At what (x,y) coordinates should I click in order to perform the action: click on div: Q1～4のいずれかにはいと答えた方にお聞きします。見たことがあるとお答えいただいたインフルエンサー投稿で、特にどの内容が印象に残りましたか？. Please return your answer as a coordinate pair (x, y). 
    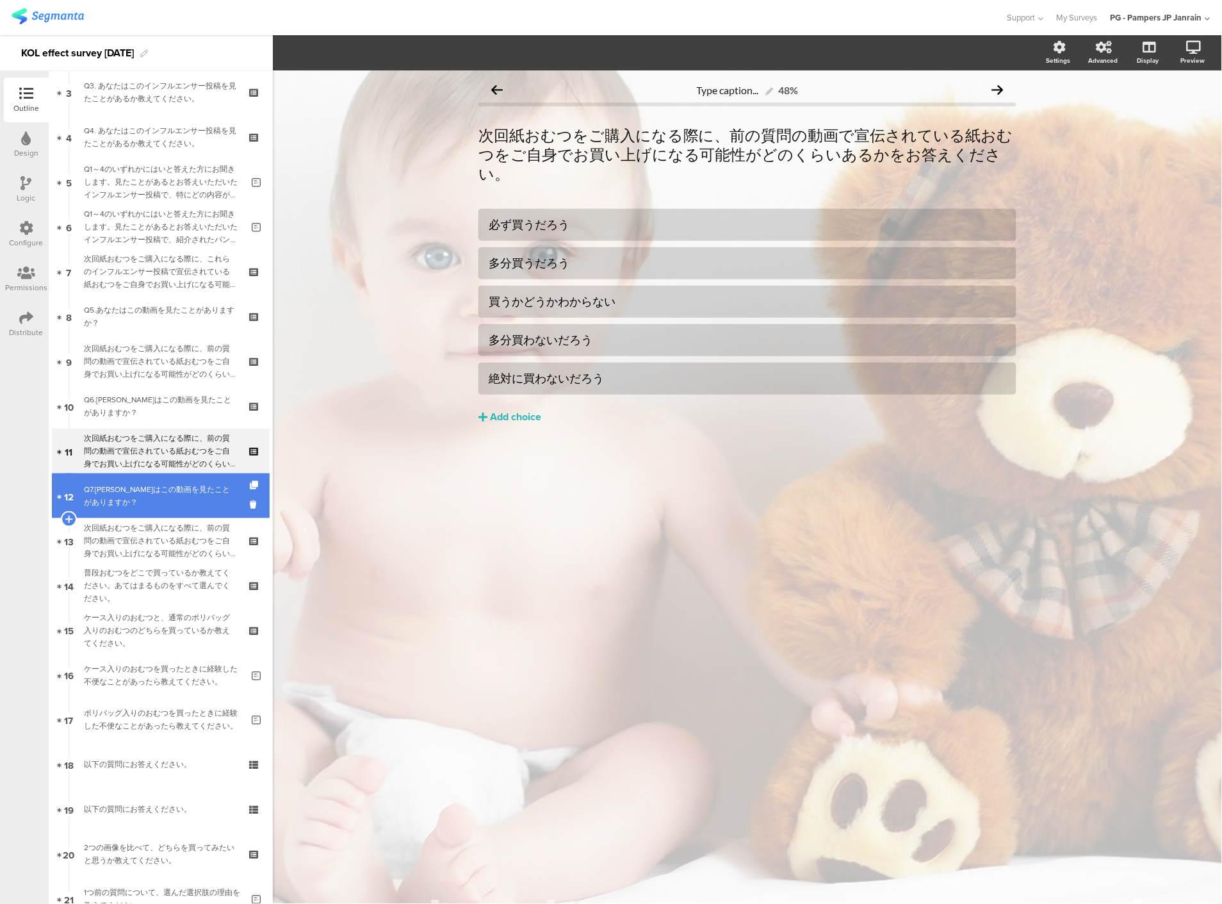
    Looking at the image, I should click on (163, 182).